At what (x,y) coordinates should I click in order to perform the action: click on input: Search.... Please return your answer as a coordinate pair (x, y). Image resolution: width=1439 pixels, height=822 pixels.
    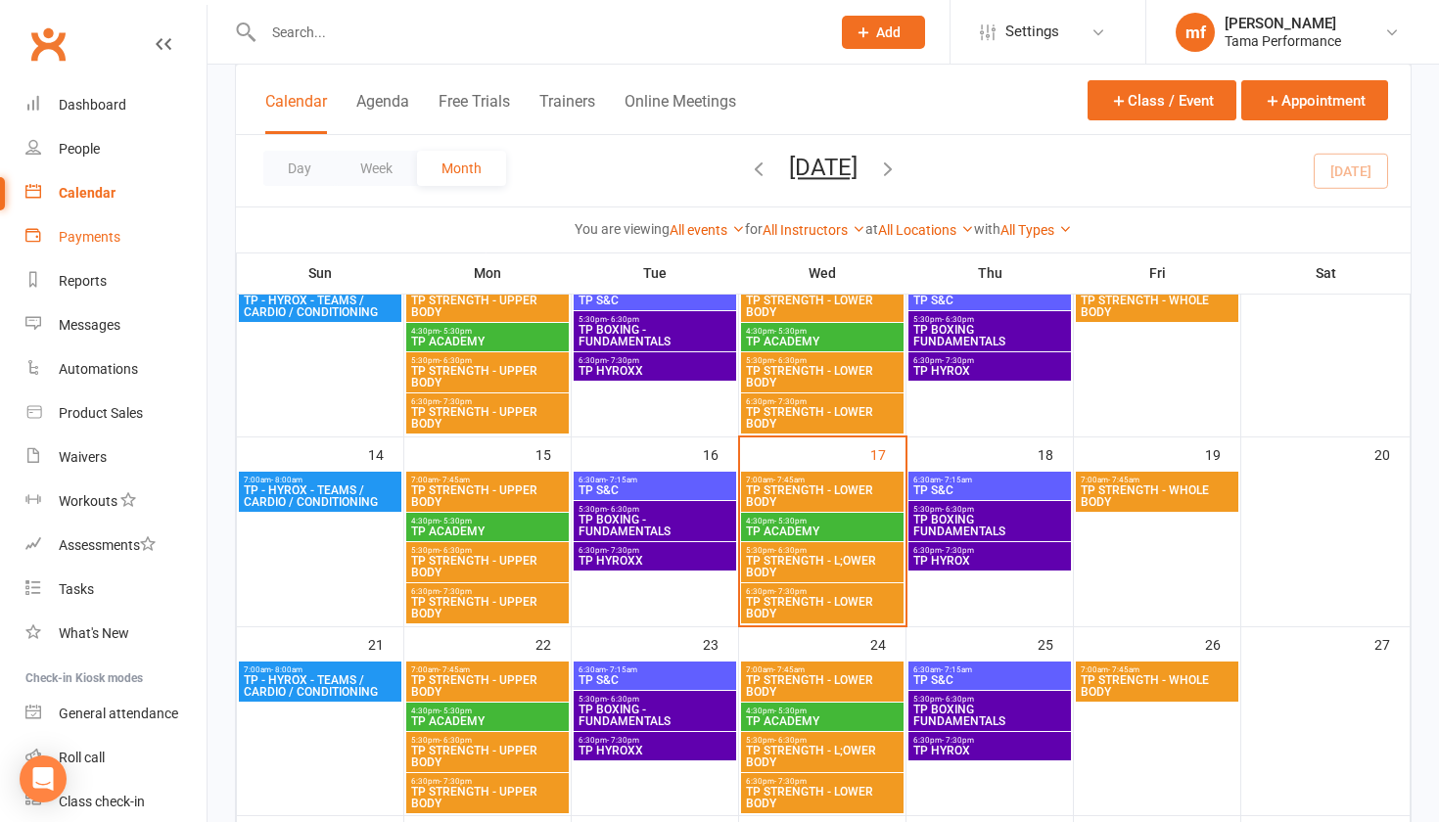
    Looking at the image, I should click on (536, 32).